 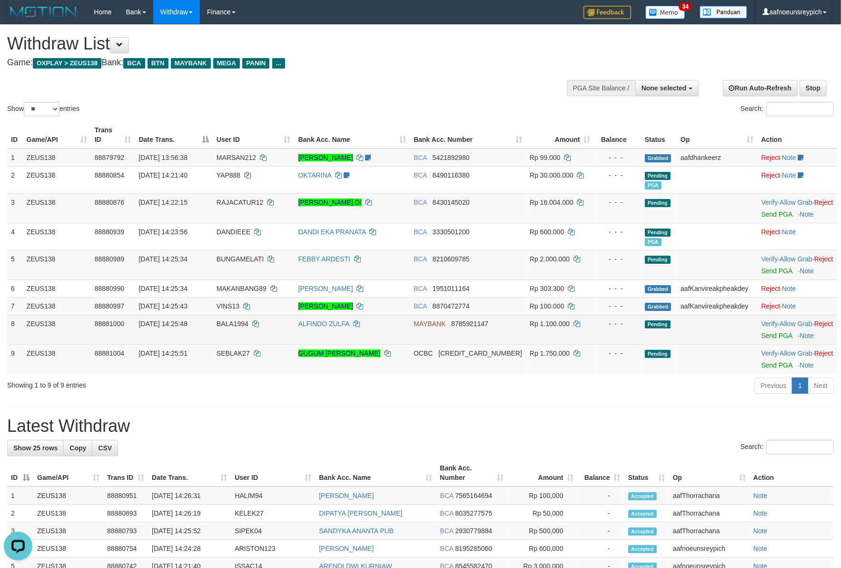 I want to click on td: aafThorrachana, so click(x=710, y=513).